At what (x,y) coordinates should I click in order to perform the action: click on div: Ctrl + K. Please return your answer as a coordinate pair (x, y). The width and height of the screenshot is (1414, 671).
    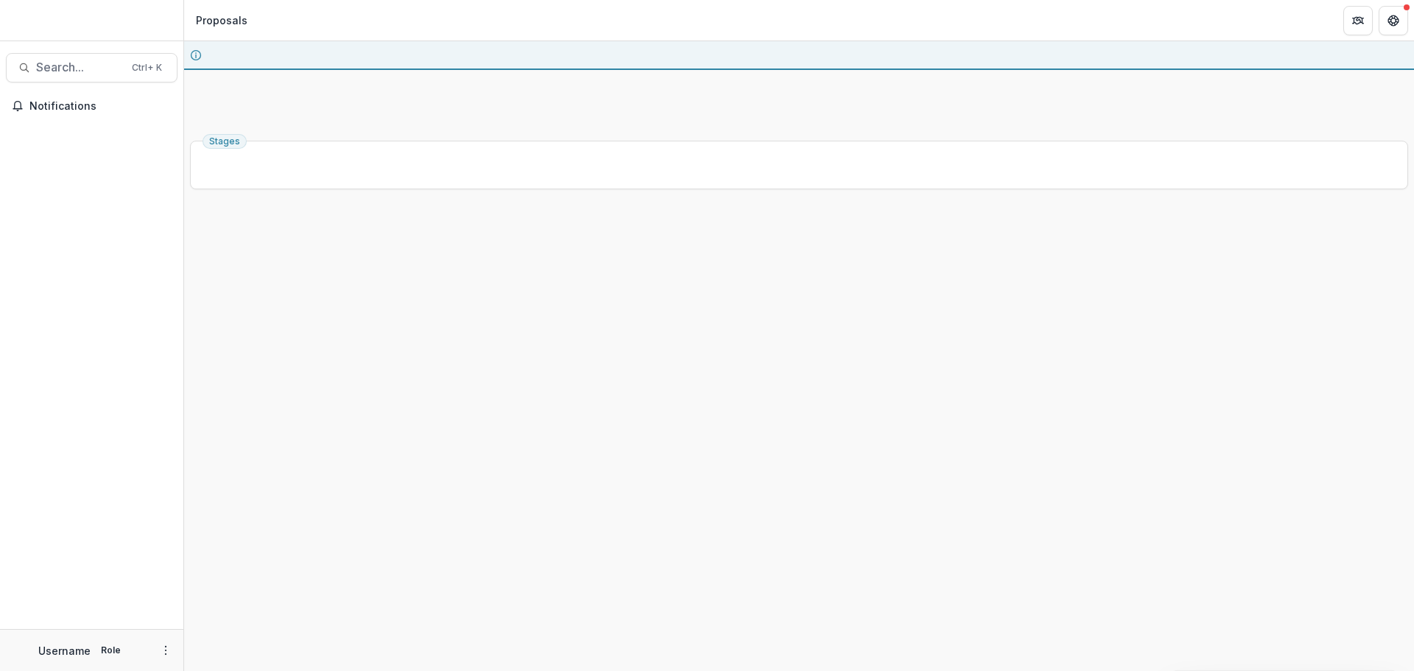
    Looking at the image, I should click on (147, 68).